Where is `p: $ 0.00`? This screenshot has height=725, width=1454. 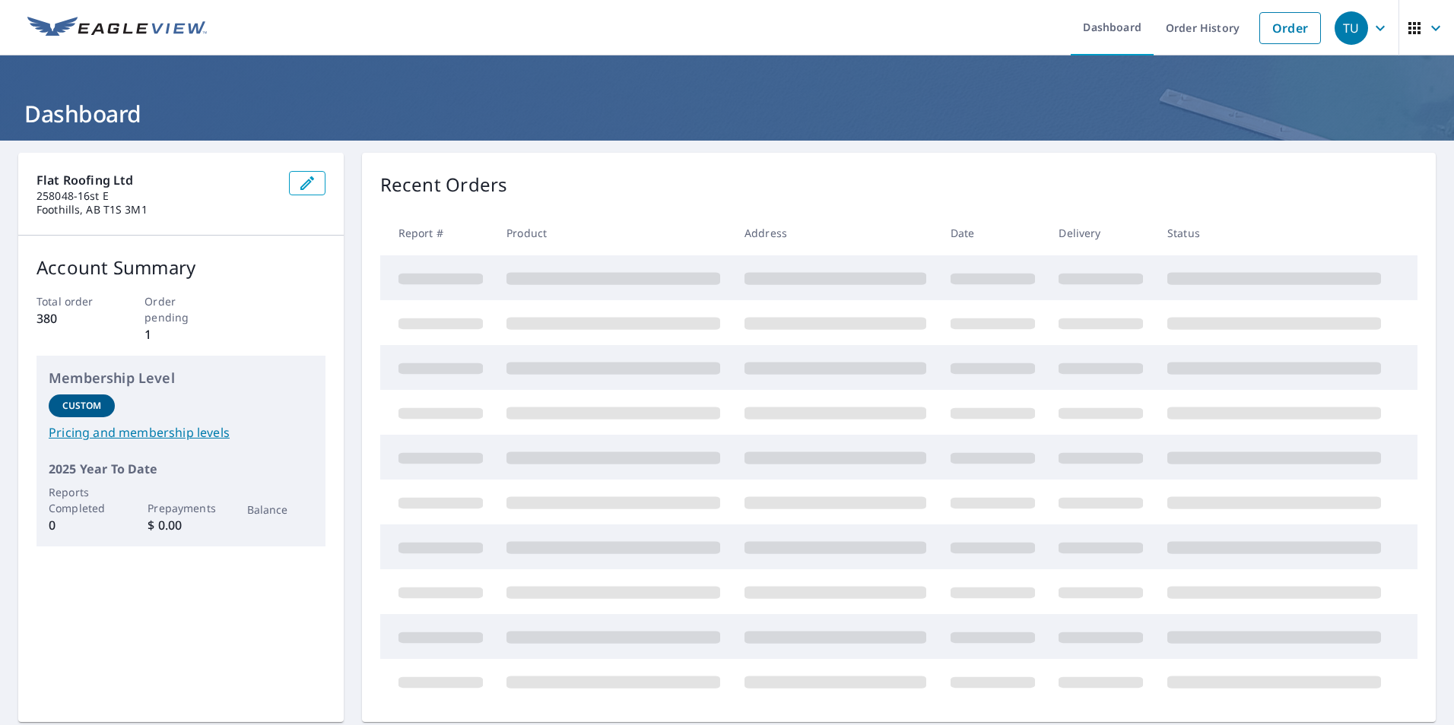 p: $ 0.00 is located at coordinates (180, 525).